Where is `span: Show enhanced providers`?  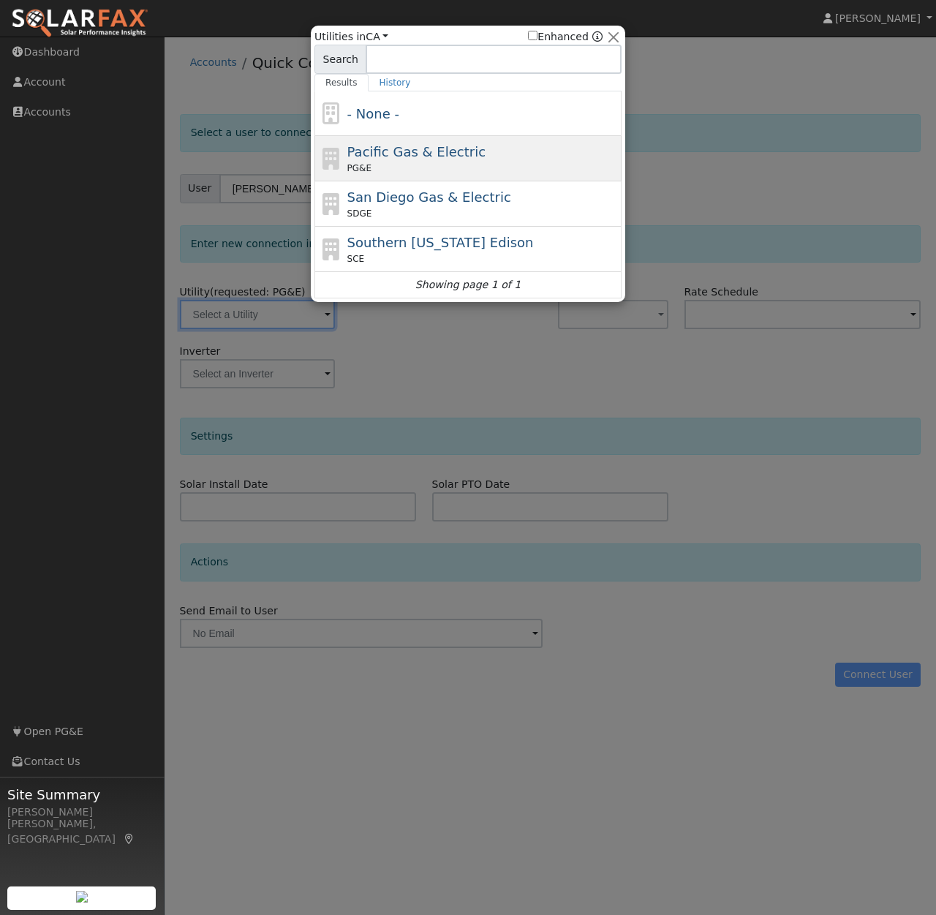
span: Show enhanced providers is located at coordinates (565, 37).